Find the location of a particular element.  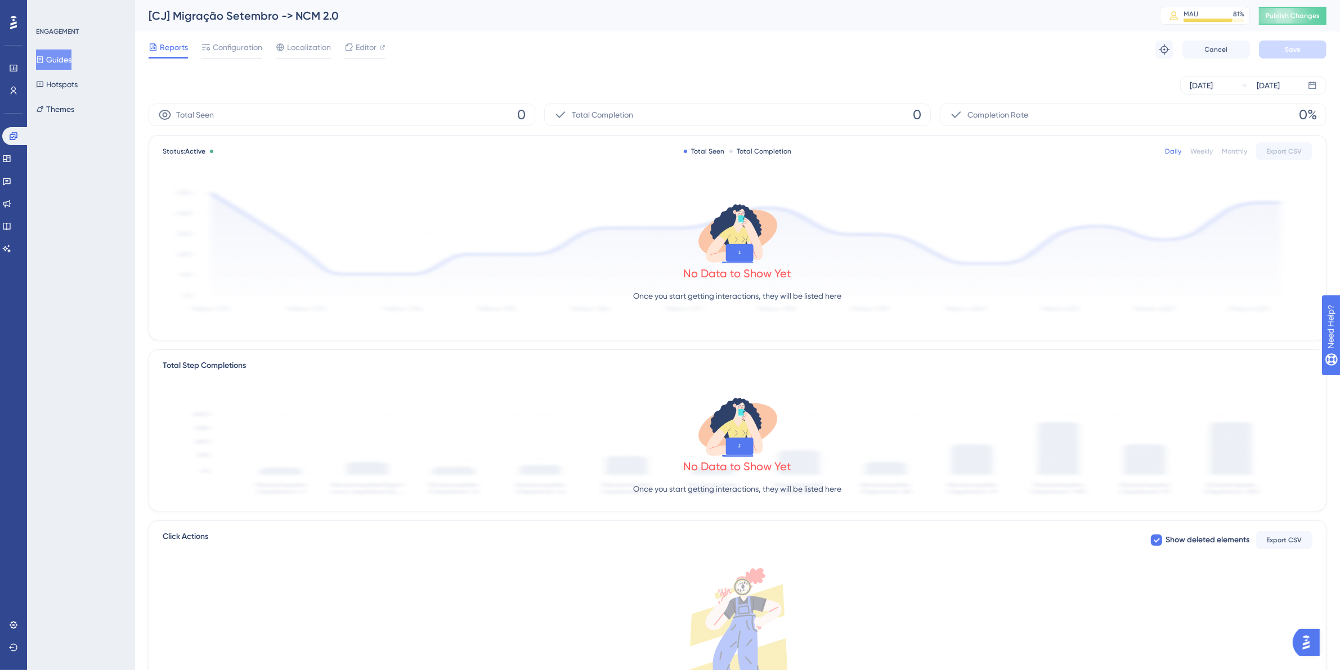

div: MAU is located at coordinates (1190, 14).